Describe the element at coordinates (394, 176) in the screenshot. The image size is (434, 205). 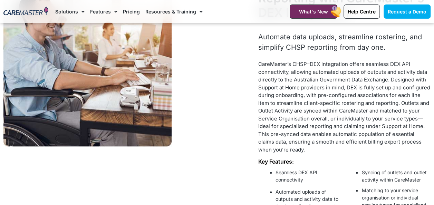
I see `li: Syncing of outlets and outlet activity within CareMaster` at that location.